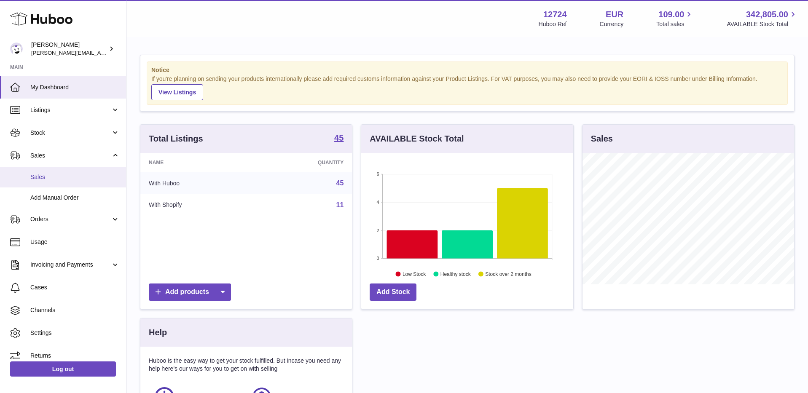 Image resolution: width=808 pixels, height=393 pixels. Describe the element at coordinates (75, 242) in the screenshot. I see `span: Usage` at that location.